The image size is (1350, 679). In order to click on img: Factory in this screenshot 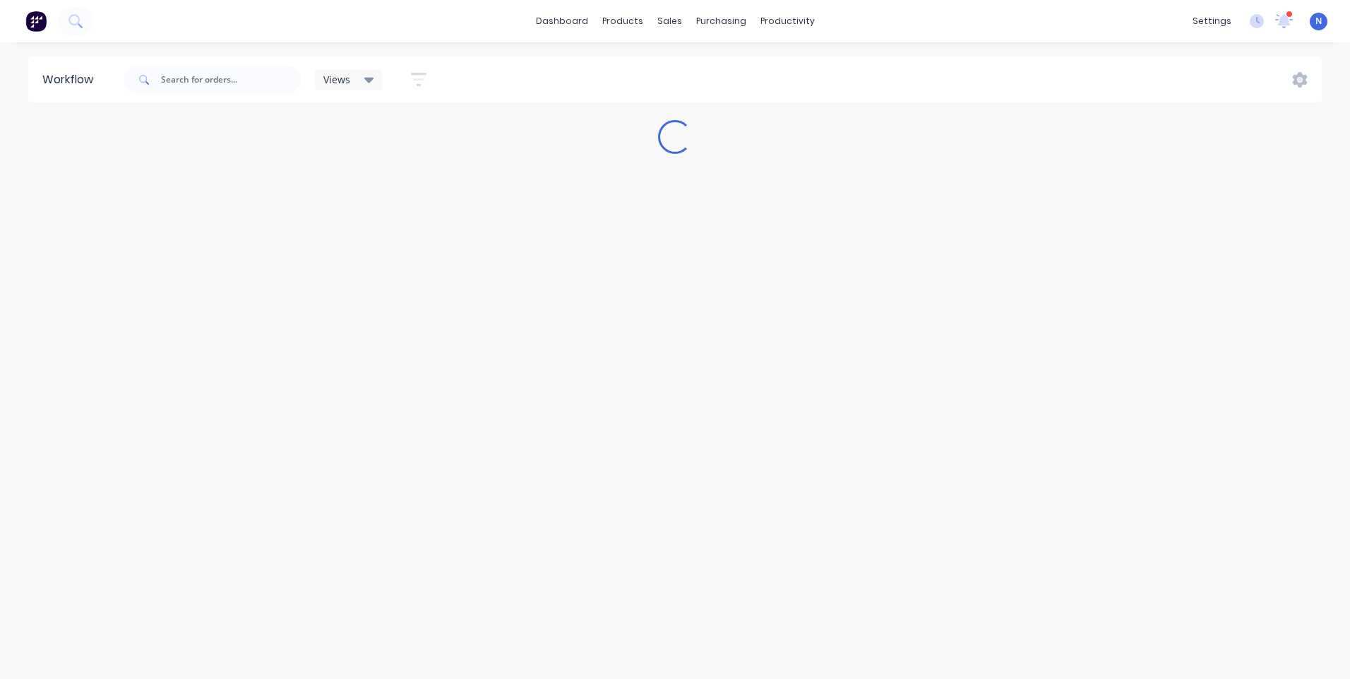, I will do `click(36, 21)`.